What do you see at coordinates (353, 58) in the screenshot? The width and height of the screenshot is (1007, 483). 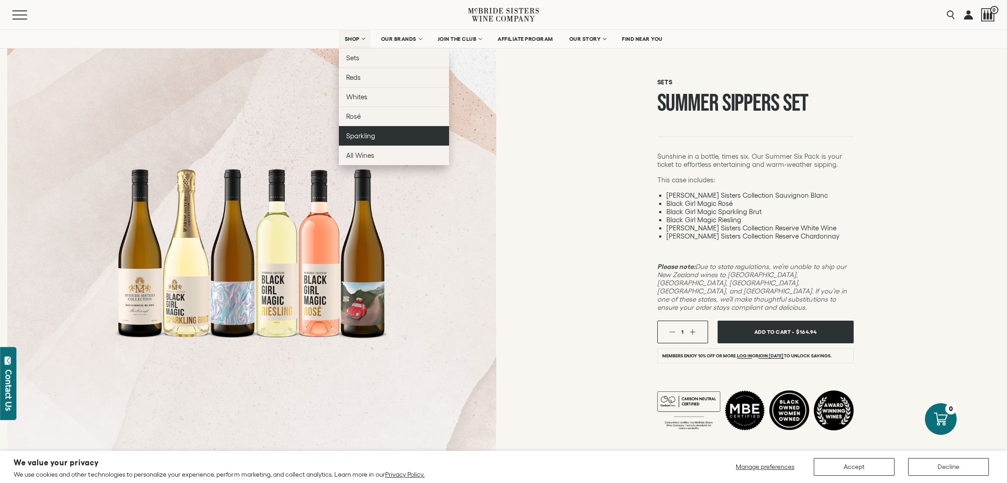 I see `span: Sets` at bounding box center [353, 58].